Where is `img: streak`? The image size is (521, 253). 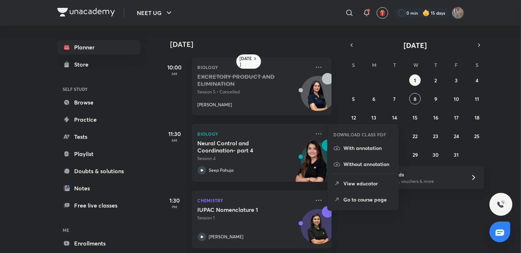 img: streak is located at coordinates (426, 13).